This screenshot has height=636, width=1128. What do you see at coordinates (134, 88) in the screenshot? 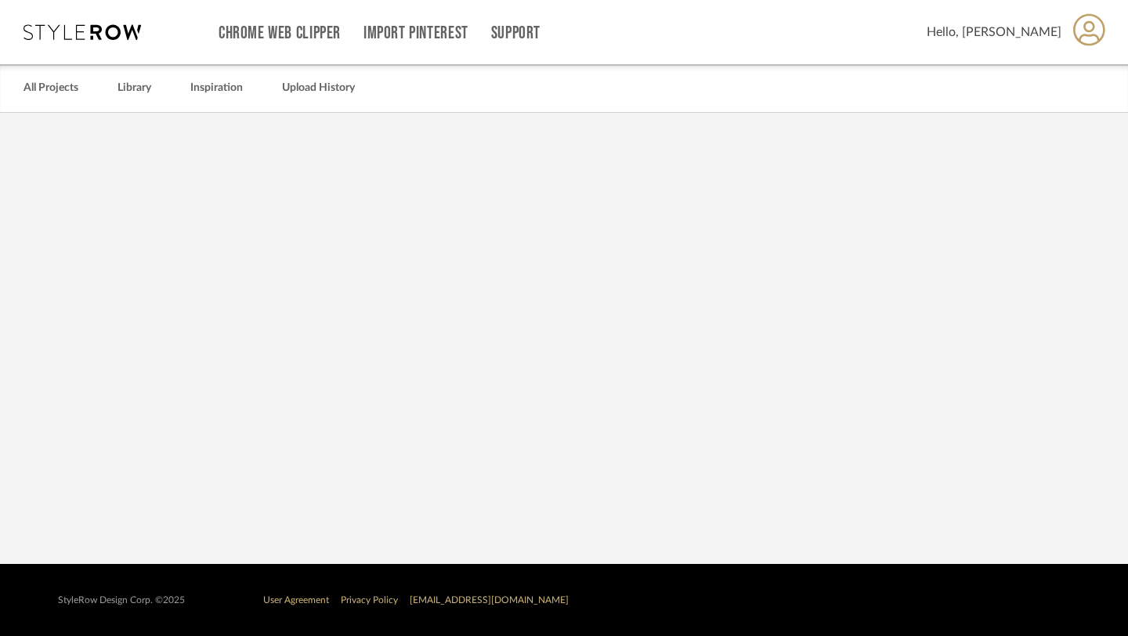
I see `a: Library` at bounding box center [134, 88].